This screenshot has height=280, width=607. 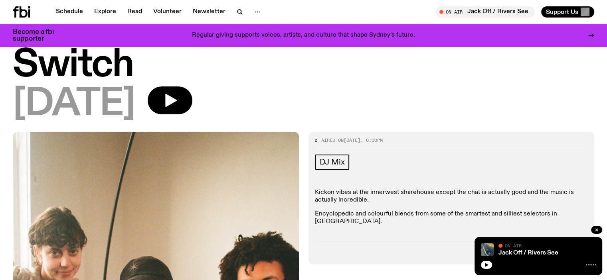 I want to click on span: DJ Mix, so click(x=332, y=162).